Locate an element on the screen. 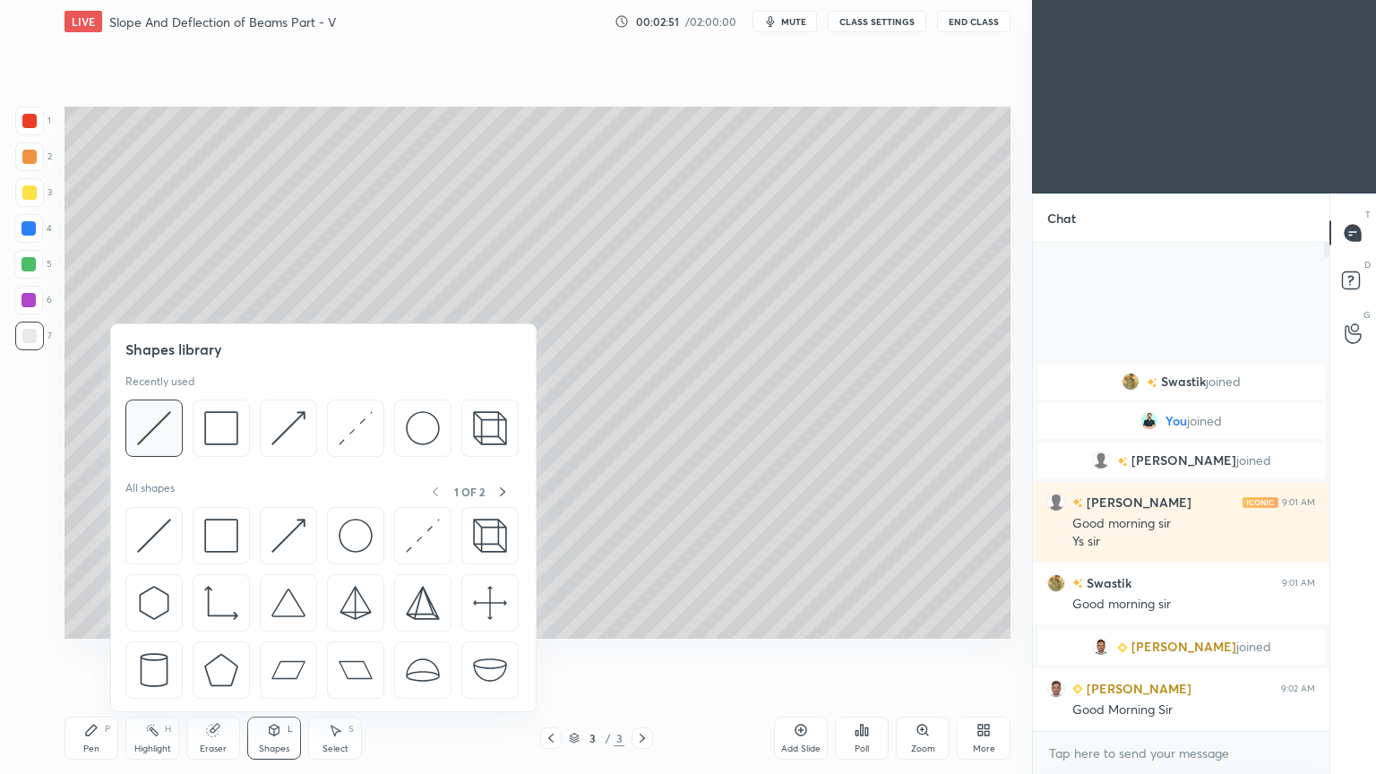 This screenshot has width=1376, height=774. h5: Shapes library is located at coordinates (174, 349).